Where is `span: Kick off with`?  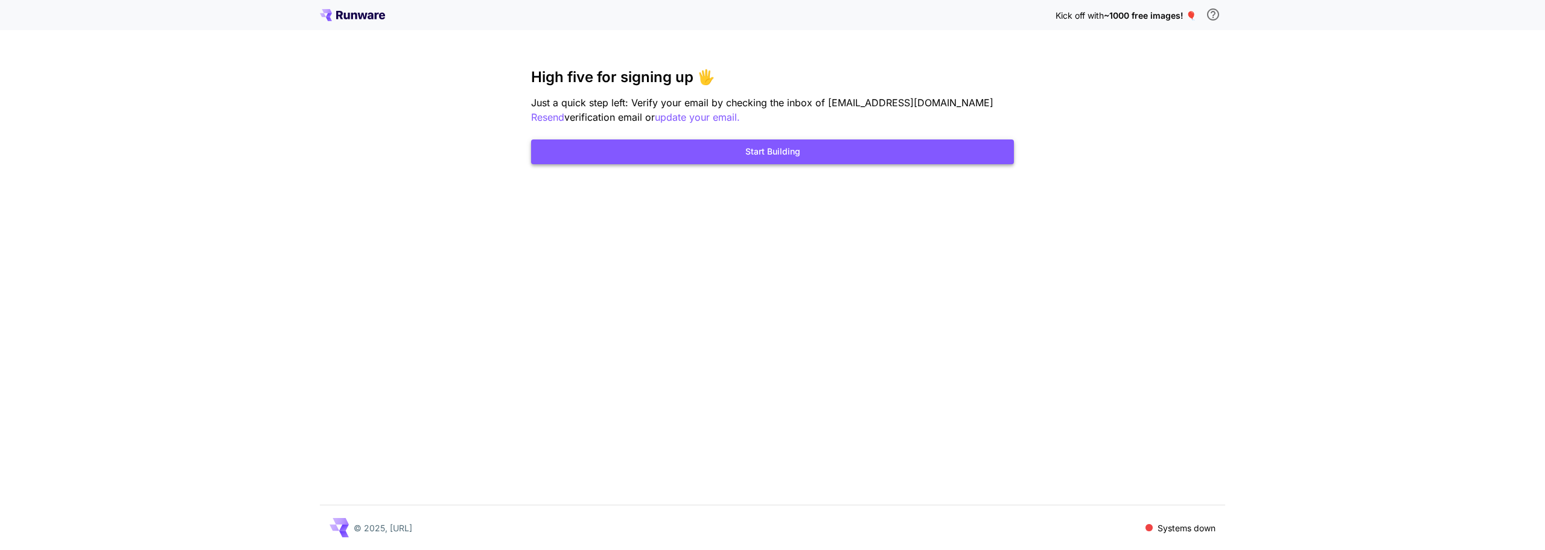 span: Kick off with is located at coordinates (1080, 15).